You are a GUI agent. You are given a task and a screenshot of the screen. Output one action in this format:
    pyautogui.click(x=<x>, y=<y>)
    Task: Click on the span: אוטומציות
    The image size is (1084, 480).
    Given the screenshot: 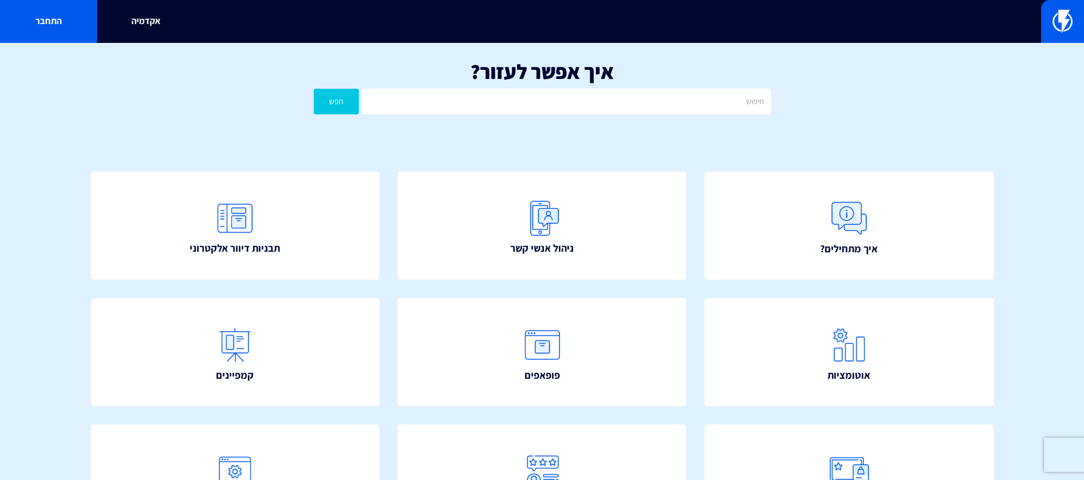 What is the action you would take?
    pyautogui.click(x=849, y=375)
    